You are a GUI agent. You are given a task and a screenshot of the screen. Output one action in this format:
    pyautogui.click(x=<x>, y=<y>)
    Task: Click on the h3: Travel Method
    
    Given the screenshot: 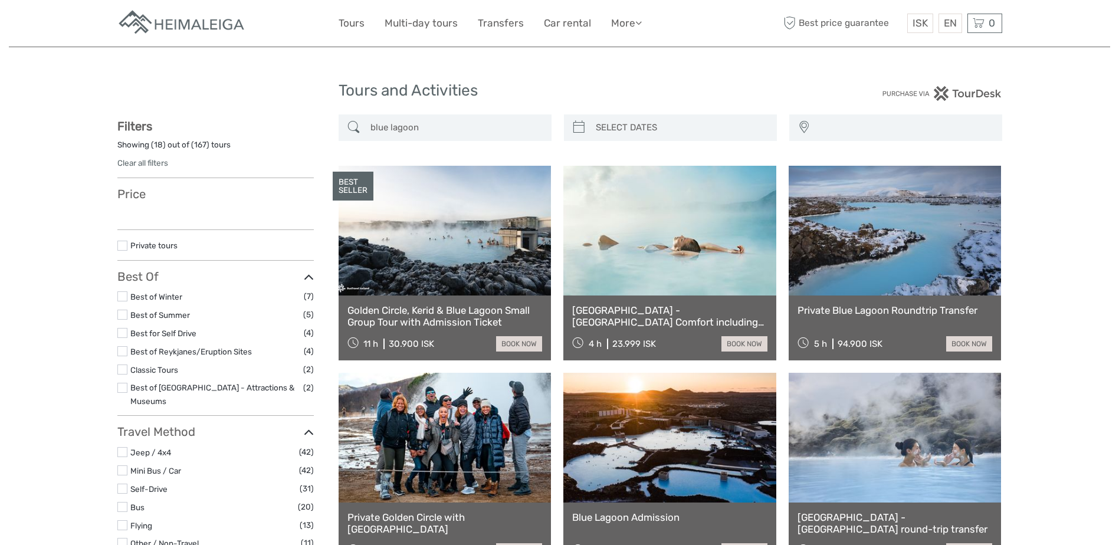 What is the action you would take?
    pyautogui.click(x=215, y=432)
    